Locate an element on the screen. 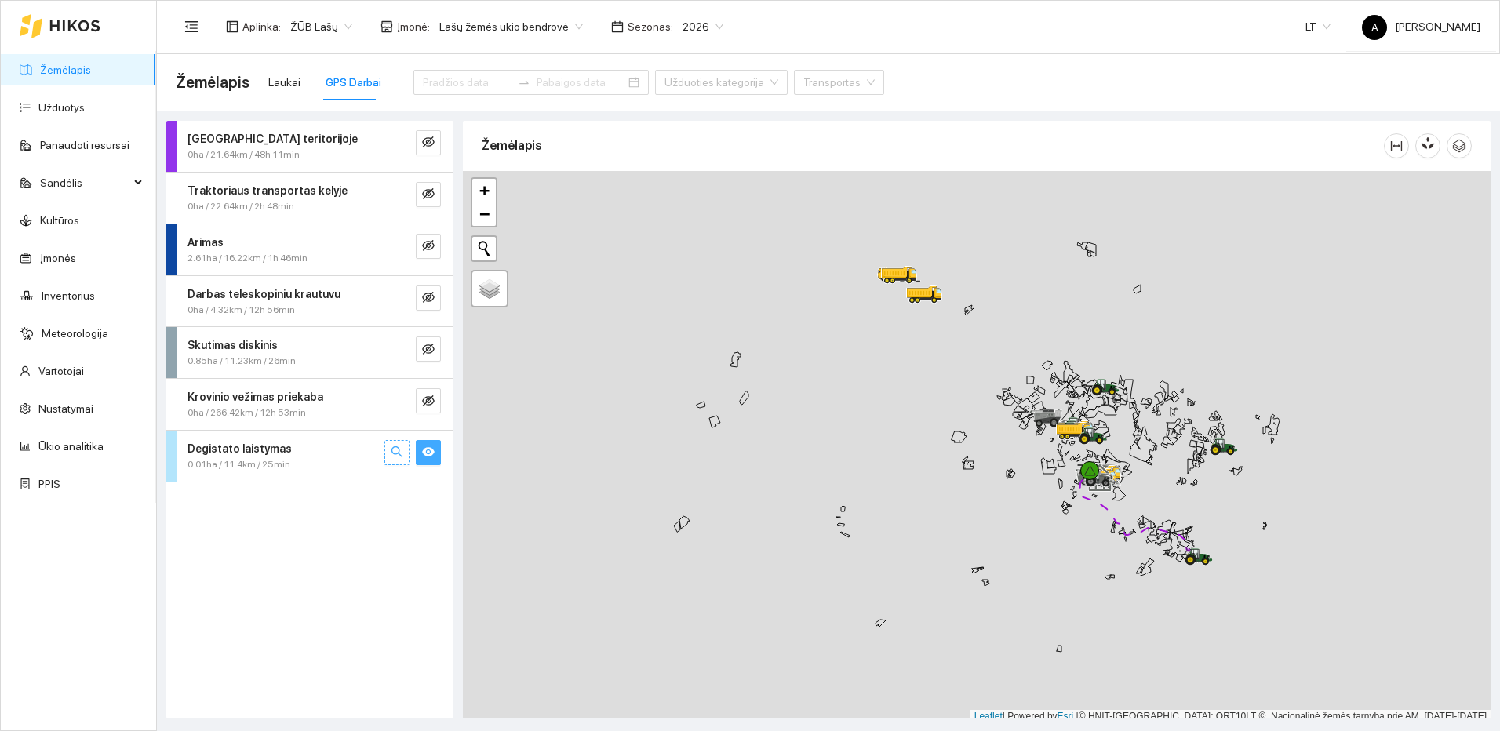 This screenshot has width=1500, height=731. a: Ūkio analitika is located at coordinates (71, 446).